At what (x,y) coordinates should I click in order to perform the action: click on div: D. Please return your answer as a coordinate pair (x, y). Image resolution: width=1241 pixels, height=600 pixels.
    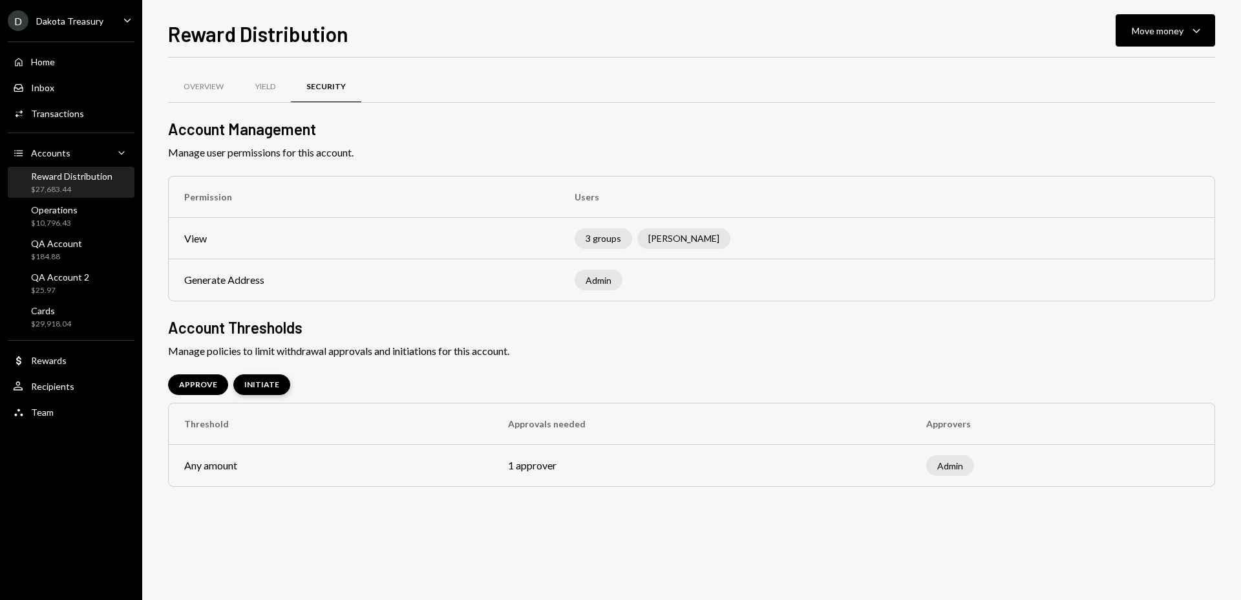
    Looking at the image, I should click on (18, 21).